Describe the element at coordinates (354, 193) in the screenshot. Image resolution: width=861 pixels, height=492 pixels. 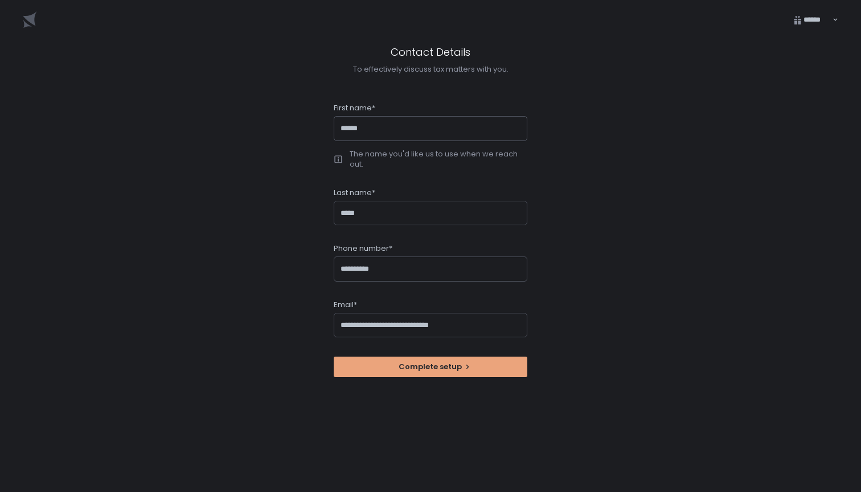
I see `span: Last name*` at that location.